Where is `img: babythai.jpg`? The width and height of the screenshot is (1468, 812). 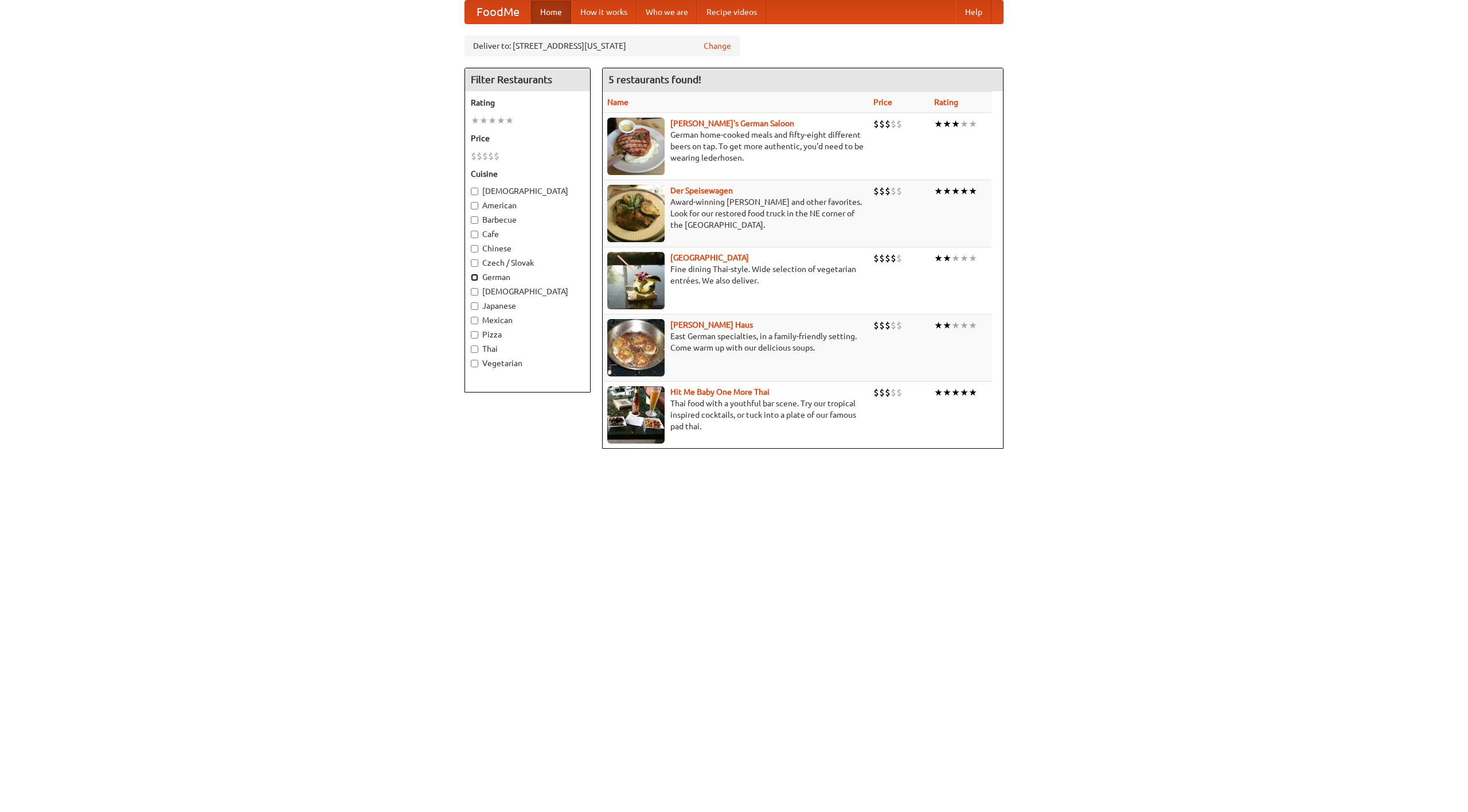
img: babythai.jpg is located at coordinates (636, 415).